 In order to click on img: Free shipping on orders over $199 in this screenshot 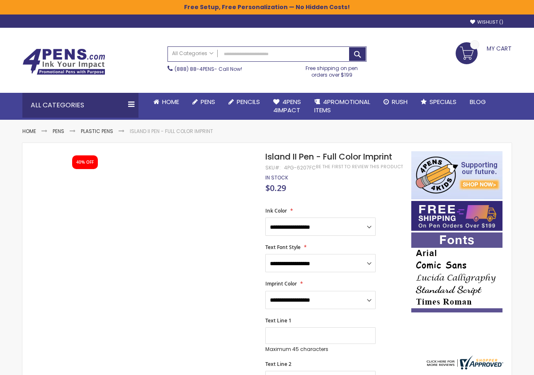, I will do `click(457, 216)`.